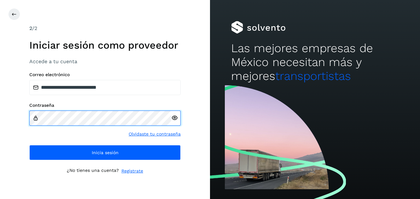  What do you see at coordinates (93, 171) in the screenshot?
I see `p: ¿No tienes una cuenta?` at bounding box center [93, 171].